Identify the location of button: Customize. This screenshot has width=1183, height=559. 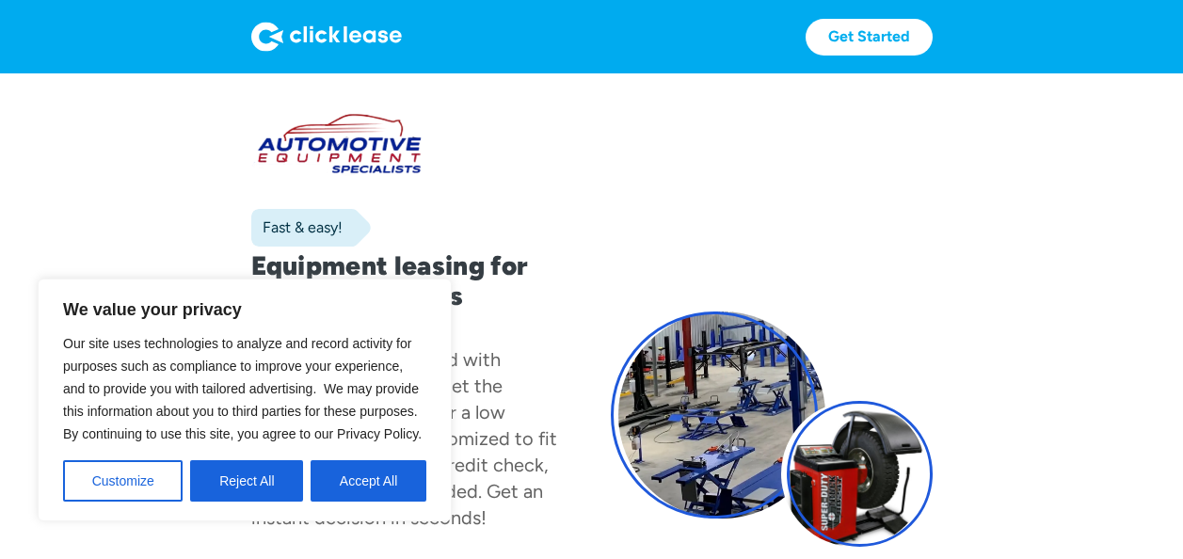
(122, 481).